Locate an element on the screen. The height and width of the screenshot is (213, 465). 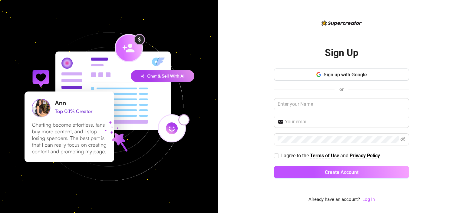
span: eye-invisible is located at coordinates (403, 139).